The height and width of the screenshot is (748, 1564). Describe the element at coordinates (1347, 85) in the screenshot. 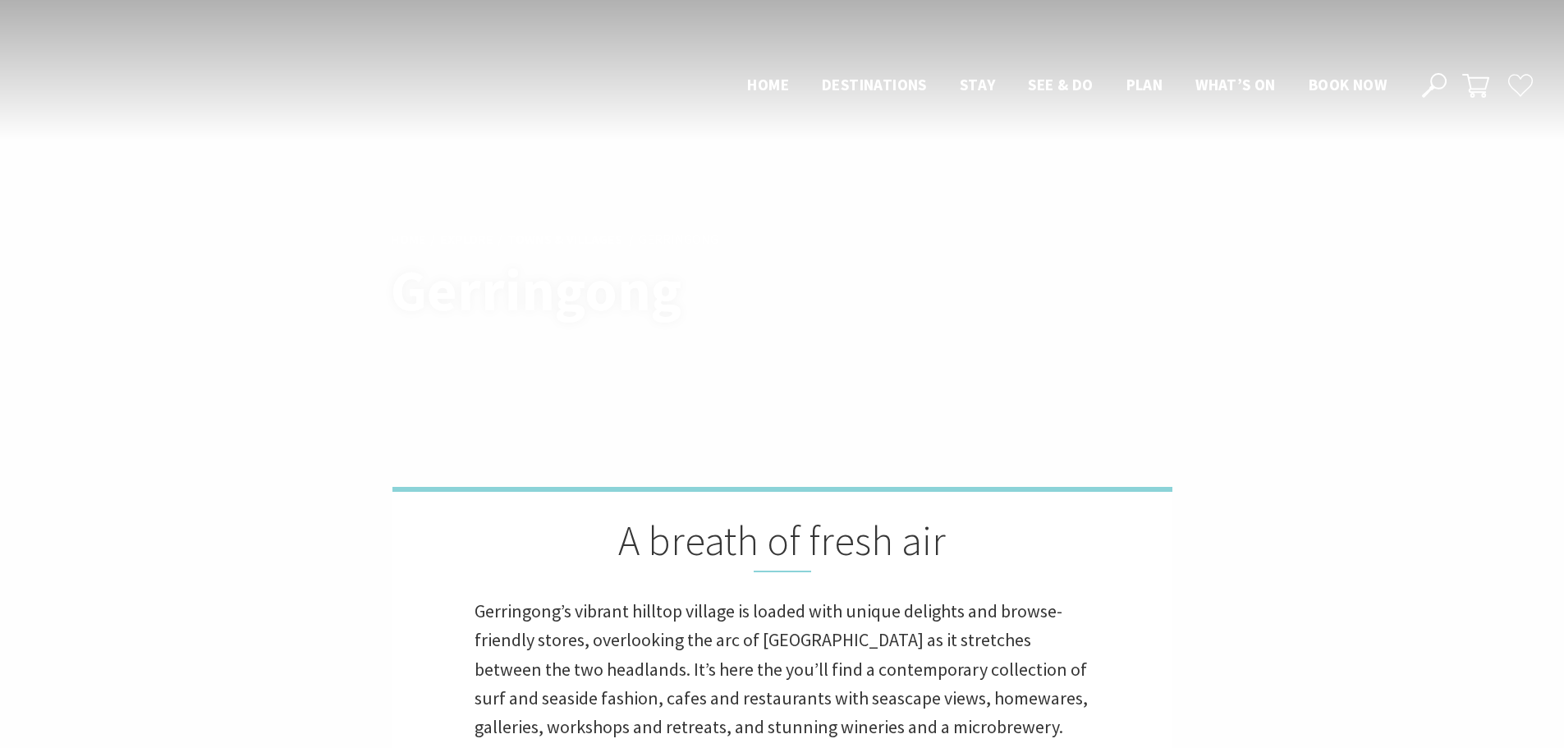

I see `span: Book now` at that location.